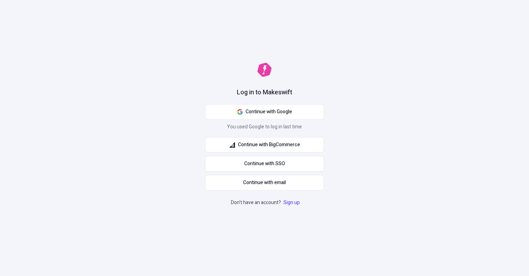 This screenshot has width=529, height=276. Describe the element at coordinates (292, 202) in the screenshot. I see `a: Sign up` at that location.